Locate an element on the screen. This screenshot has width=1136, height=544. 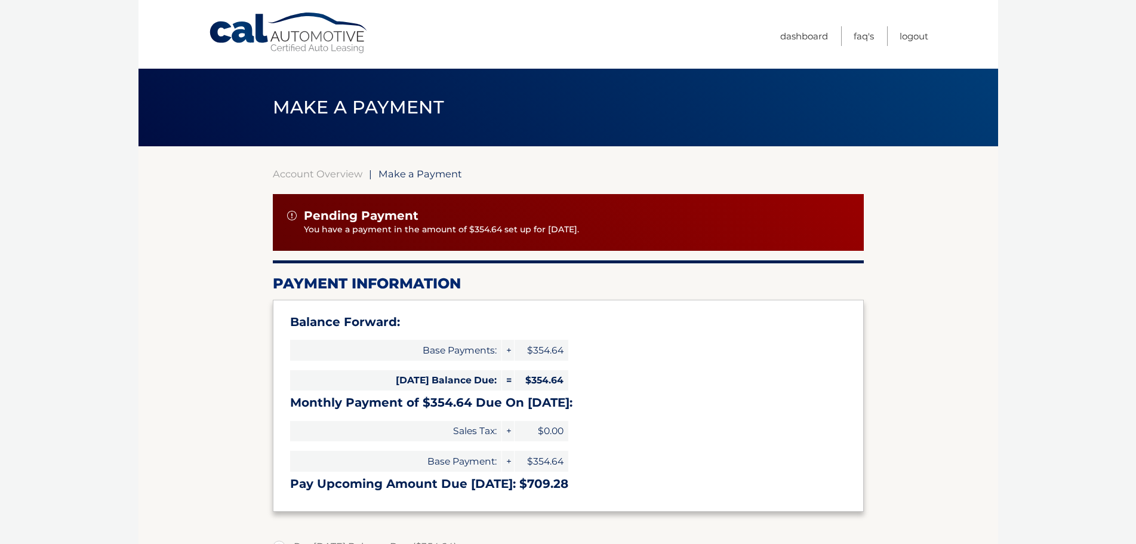
a: Dashboard is located at coordinates (804, 36).